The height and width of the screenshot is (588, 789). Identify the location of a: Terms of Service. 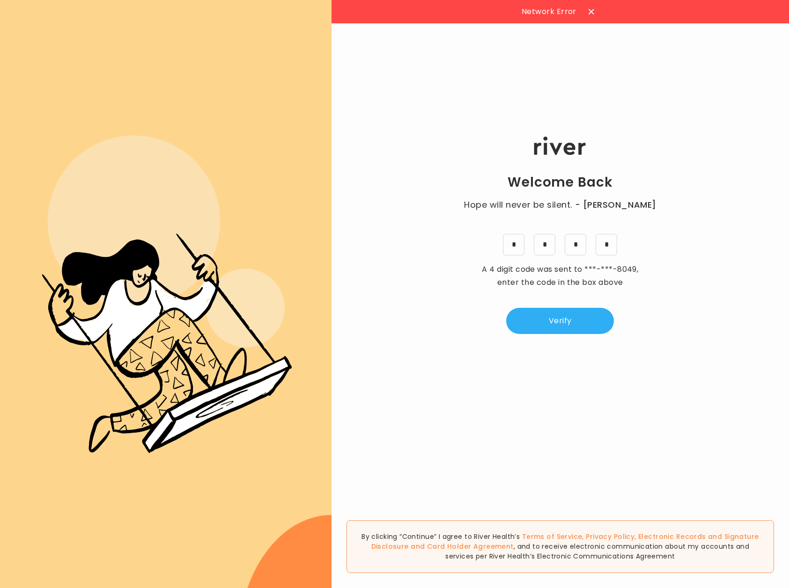
(552, 537).